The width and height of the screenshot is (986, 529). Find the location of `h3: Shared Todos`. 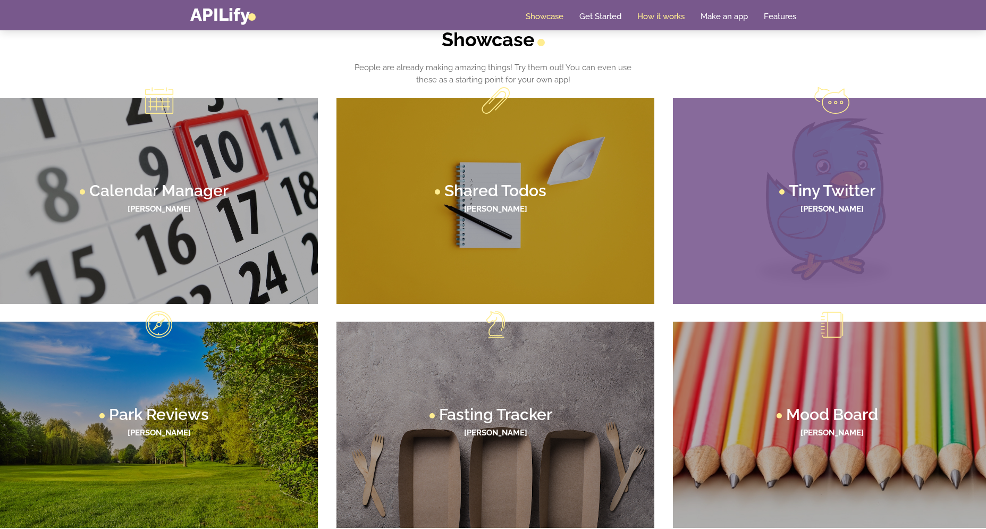

h3: Shared Todos is located at coordinates (495, 191).